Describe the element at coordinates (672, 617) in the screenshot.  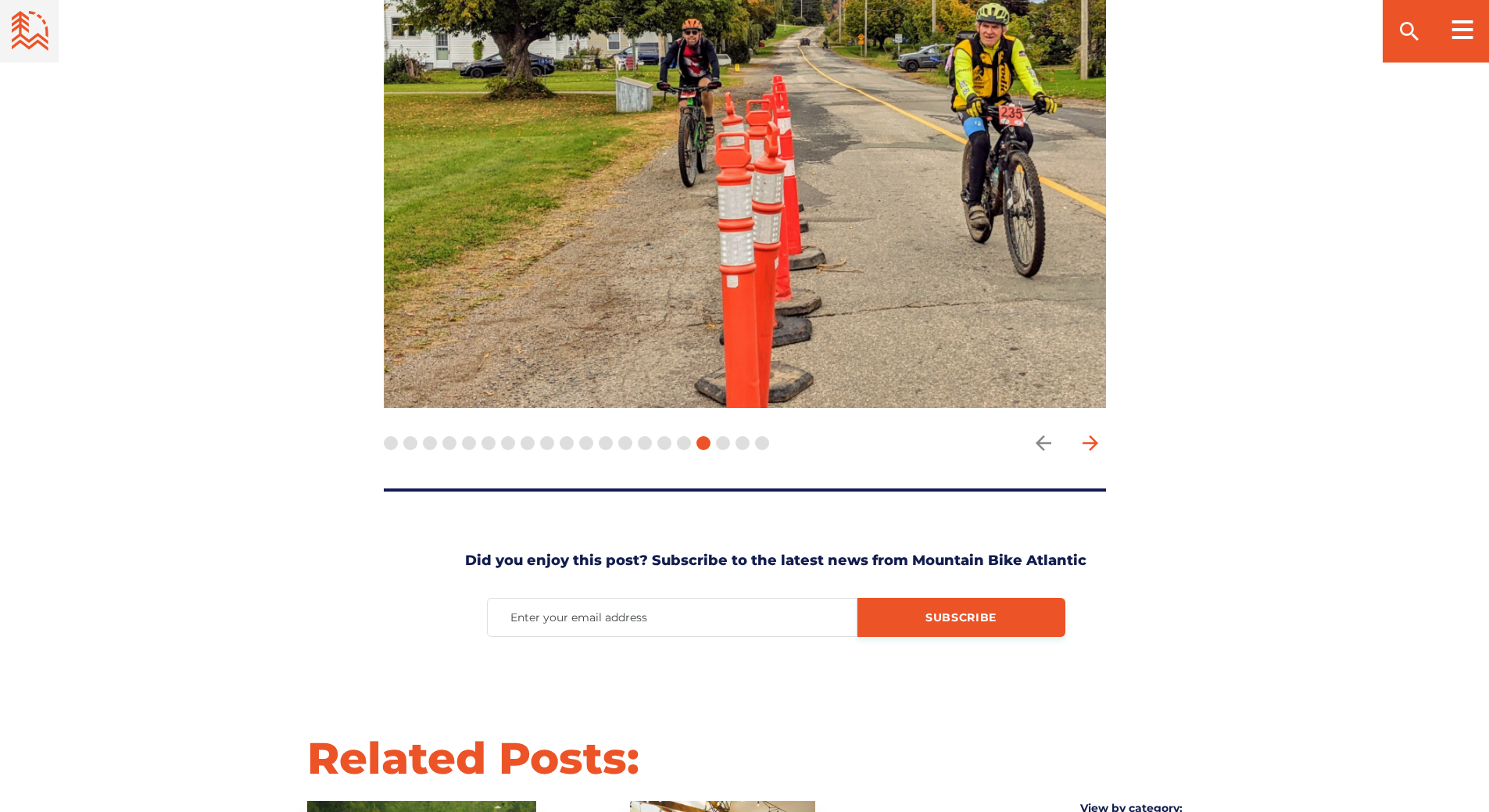
I see `label: Enter your email address` at that location.